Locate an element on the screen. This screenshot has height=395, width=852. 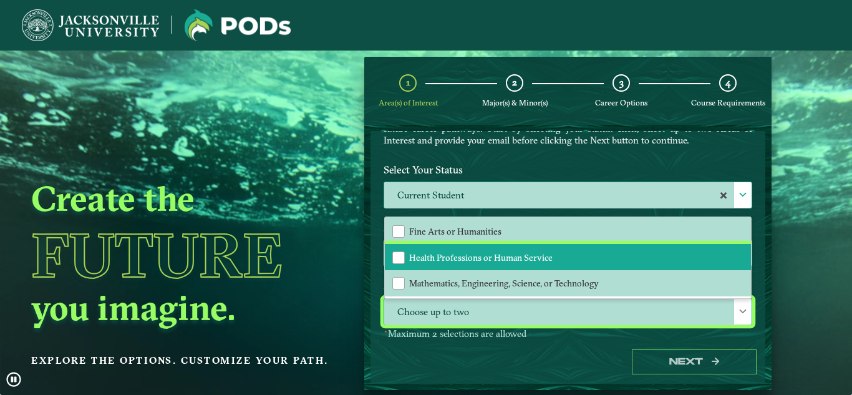
li: Mathematics, Engineering, Science, or Technology is located at coordinates (568, 283).